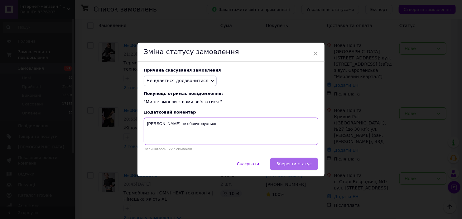 The height and width of the screenshot is (219, 462). Describe the element at coordinates (231, 149) in the screenshot. I see `p: Залишилось: 227 символів` at that location.